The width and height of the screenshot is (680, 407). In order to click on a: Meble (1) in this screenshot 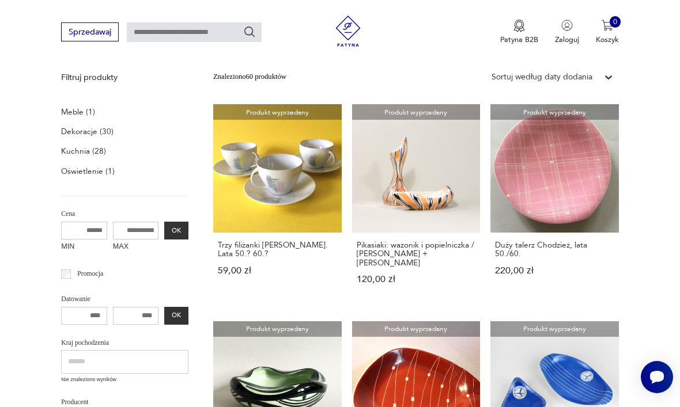, I will do `click(78, 112)`.